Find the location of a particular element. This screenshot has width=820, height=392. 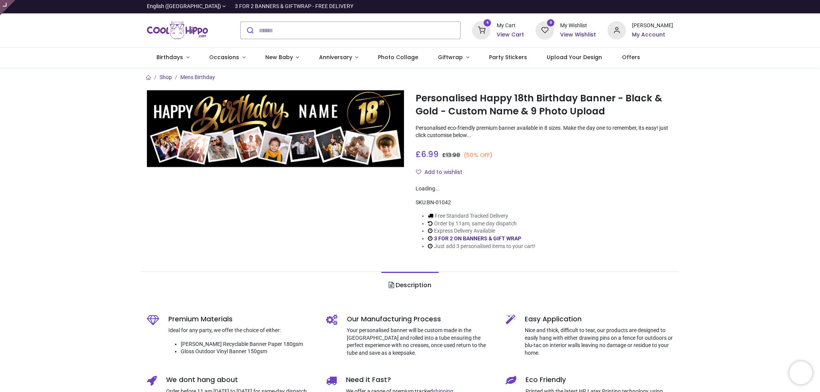

span: Logo of Cool Hippo is located at coordinates (178, 30).